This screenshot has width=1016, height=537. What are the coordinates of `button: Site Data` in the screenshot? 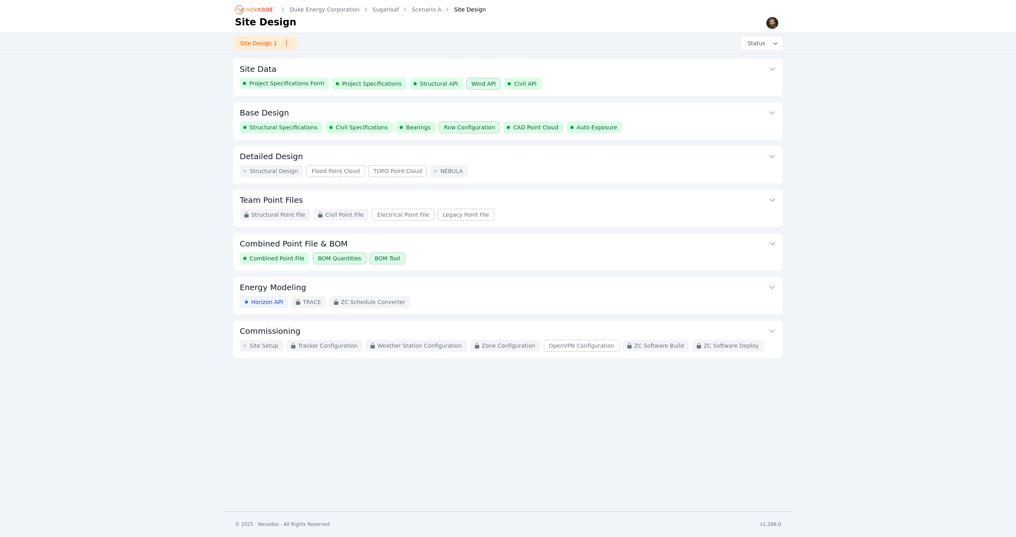 It's located at (508, 68).